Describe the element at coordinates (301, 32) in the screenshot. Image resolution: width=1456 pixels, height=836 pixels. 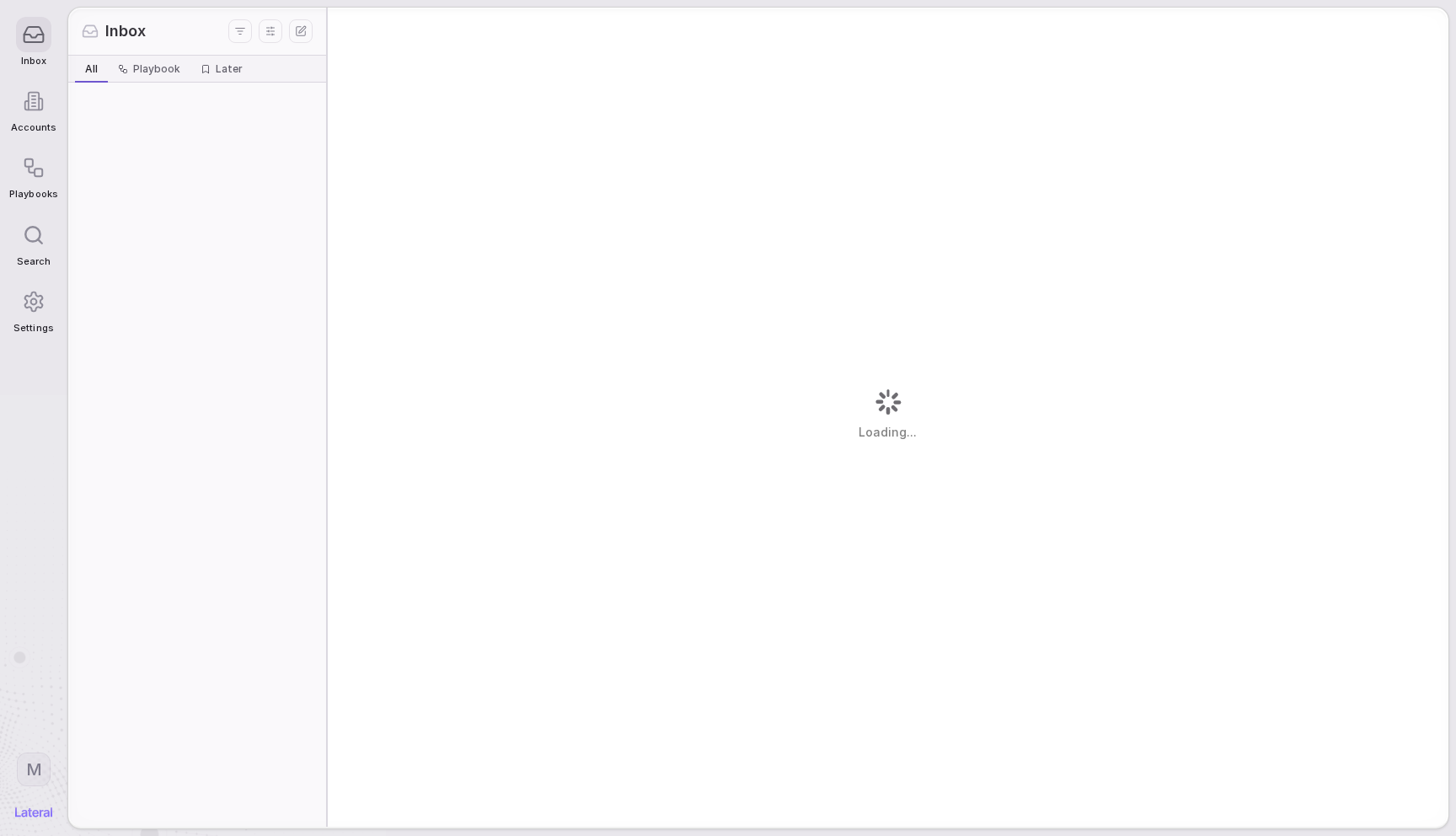
I see `button: New thread` at that location.